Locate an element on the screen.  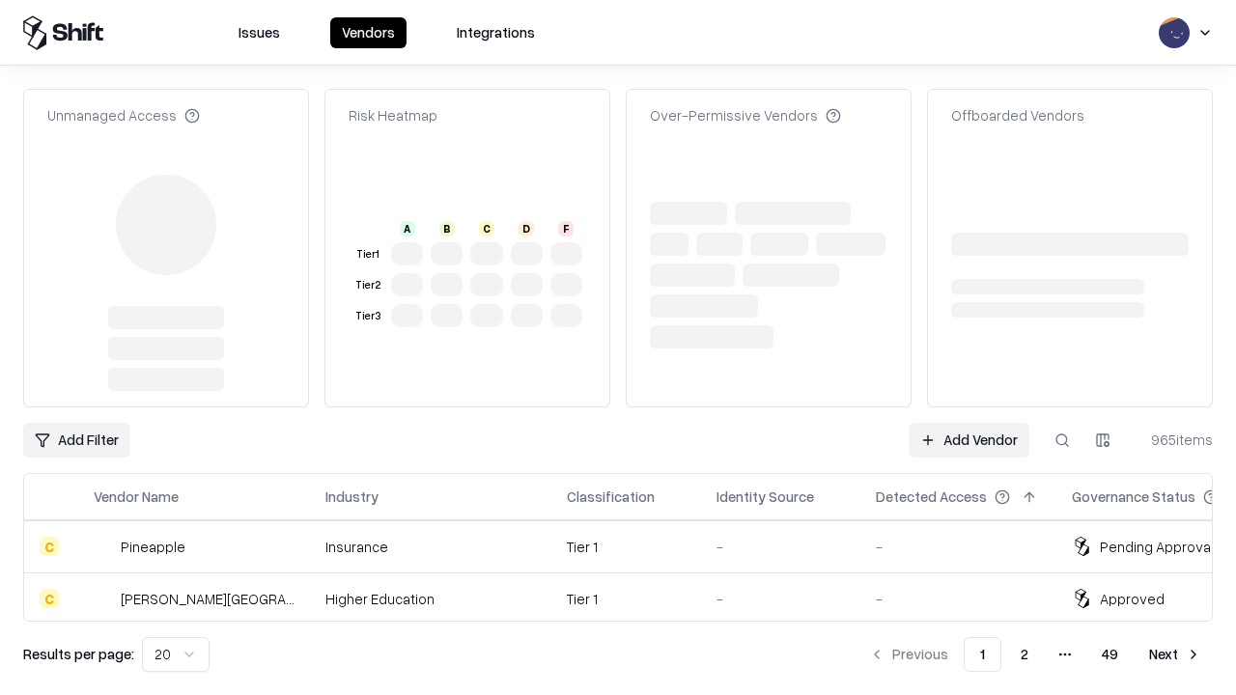
div: Vendor Name is located at coordinates (136, 496).